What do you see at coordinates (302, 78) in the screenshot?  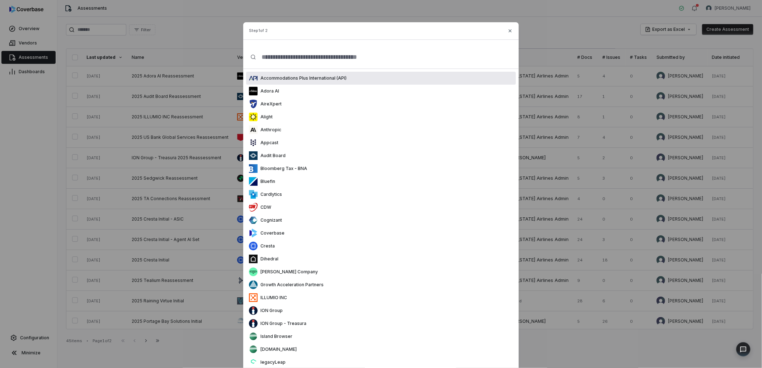 I see `p: Accommodations Plus International (API)` at bounding box center [302, 78].